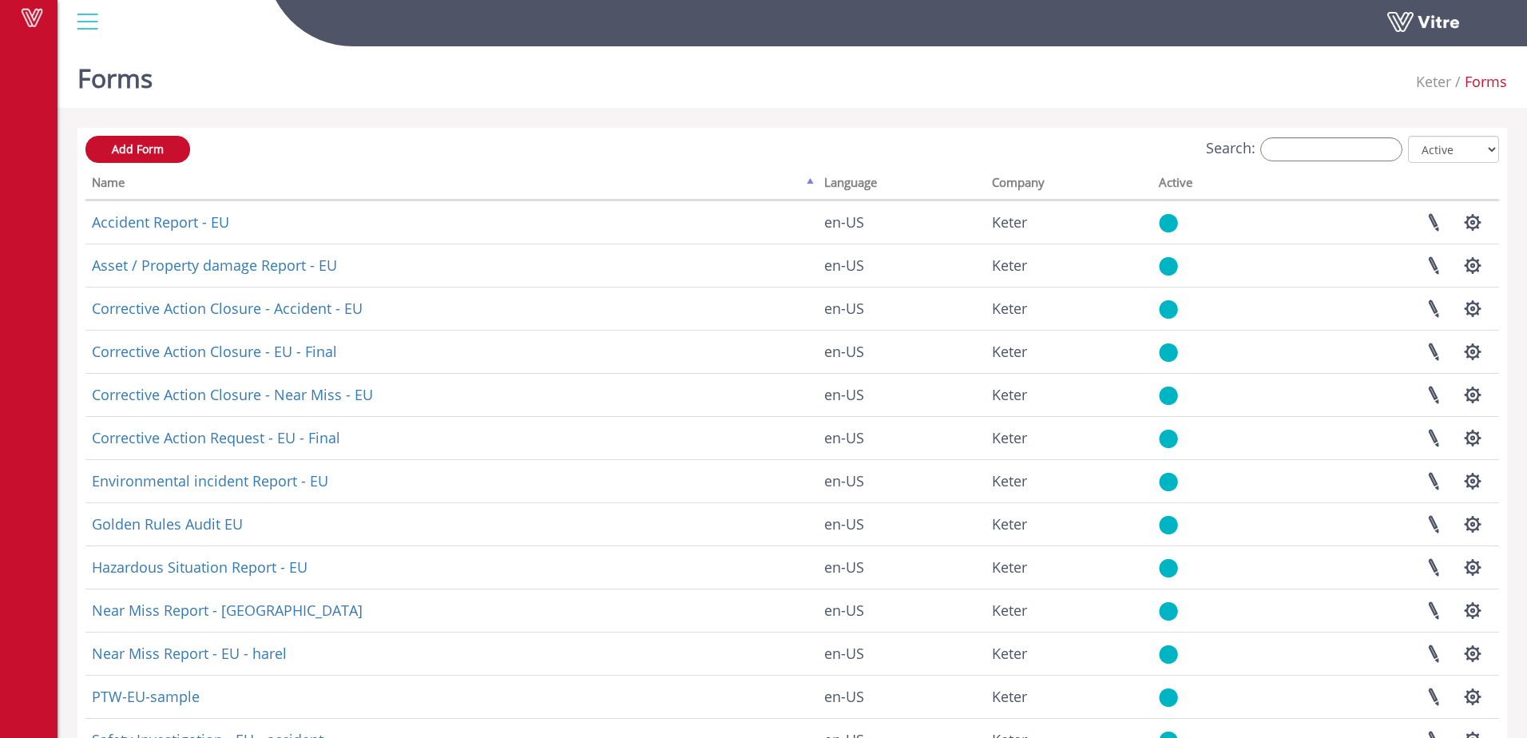 Image resolution: width=1527 pixels, height=738 pixels. What do you see at coordinates (137, 149) in the screenshot?
I see `a: Add Form` at bounding box center [137, 149].